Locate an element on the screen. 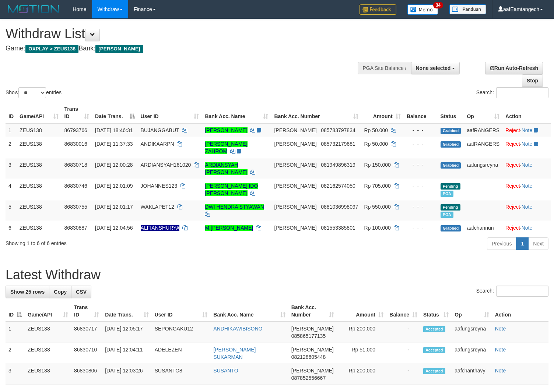  a: SUSANTO is located at coordinates (226, 371).